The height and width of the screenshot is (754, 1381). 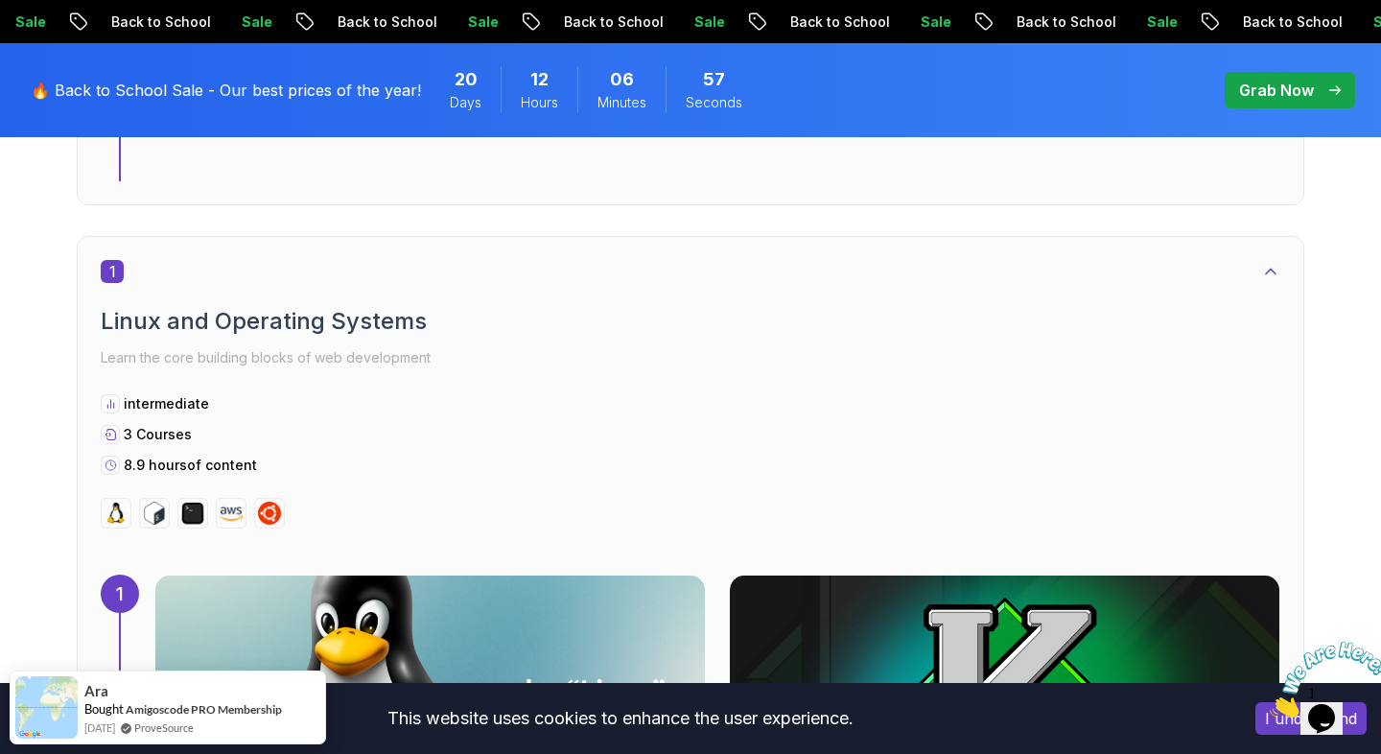 What do you see at coordinates (157, 434) in the screenshot?
I see `span: 3 Courses` at bounding box center [157, 434].